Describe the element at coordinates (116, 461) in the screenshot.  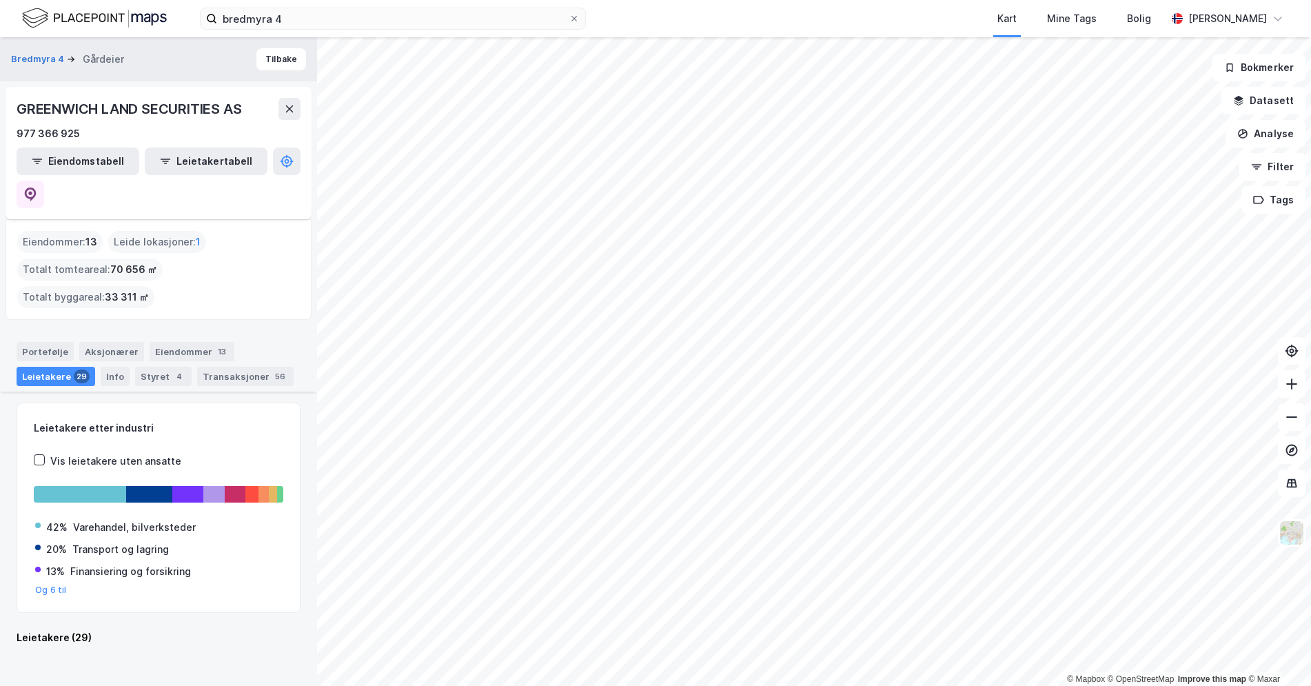
I see `div: Vis leietakere uten ansatte` at that location.